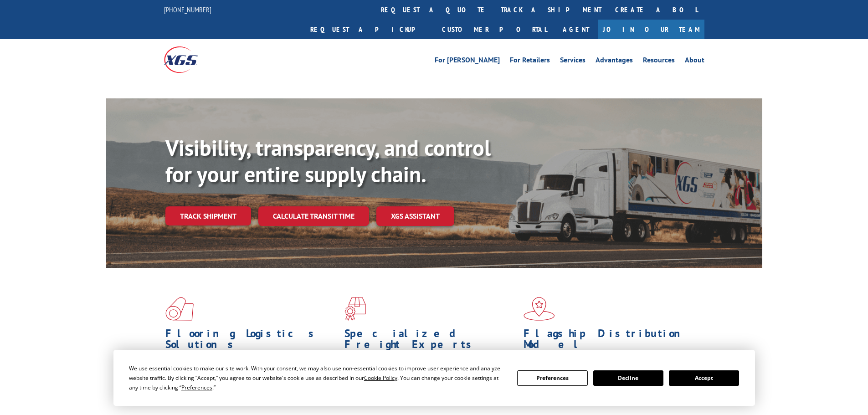  What do you see at coordinates (659, 61) in the screenshot?
I see `a: Resources` at bounding box center [659, 61].